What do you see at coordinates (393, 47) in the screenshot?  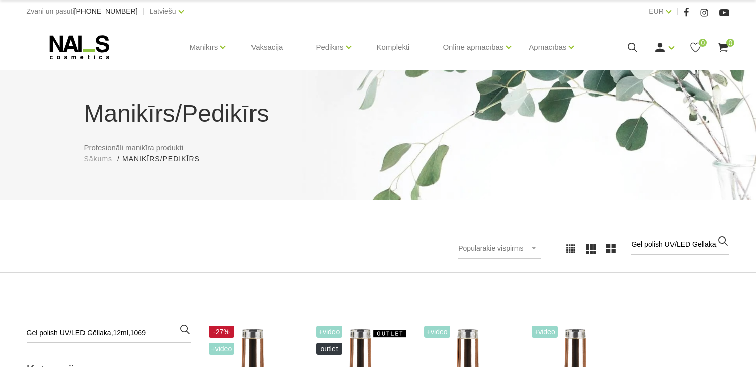 I see `a: Komplekti` at bounding box center [393, 47].